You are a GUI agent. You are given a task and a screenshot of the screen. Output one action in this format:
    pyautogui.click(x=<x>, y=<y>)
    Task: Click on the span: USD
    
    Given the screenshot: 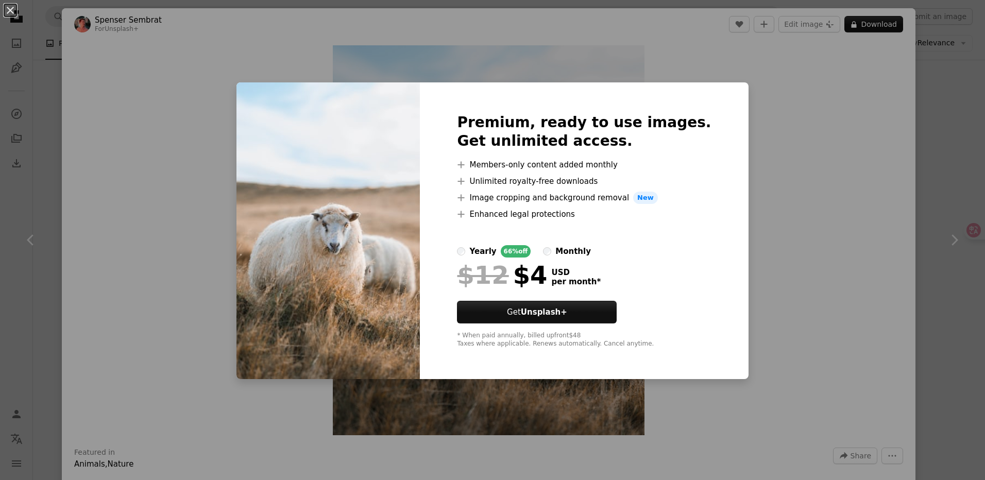 What is the action you would take?
    pyautogui.click(x=576, y=273)
    